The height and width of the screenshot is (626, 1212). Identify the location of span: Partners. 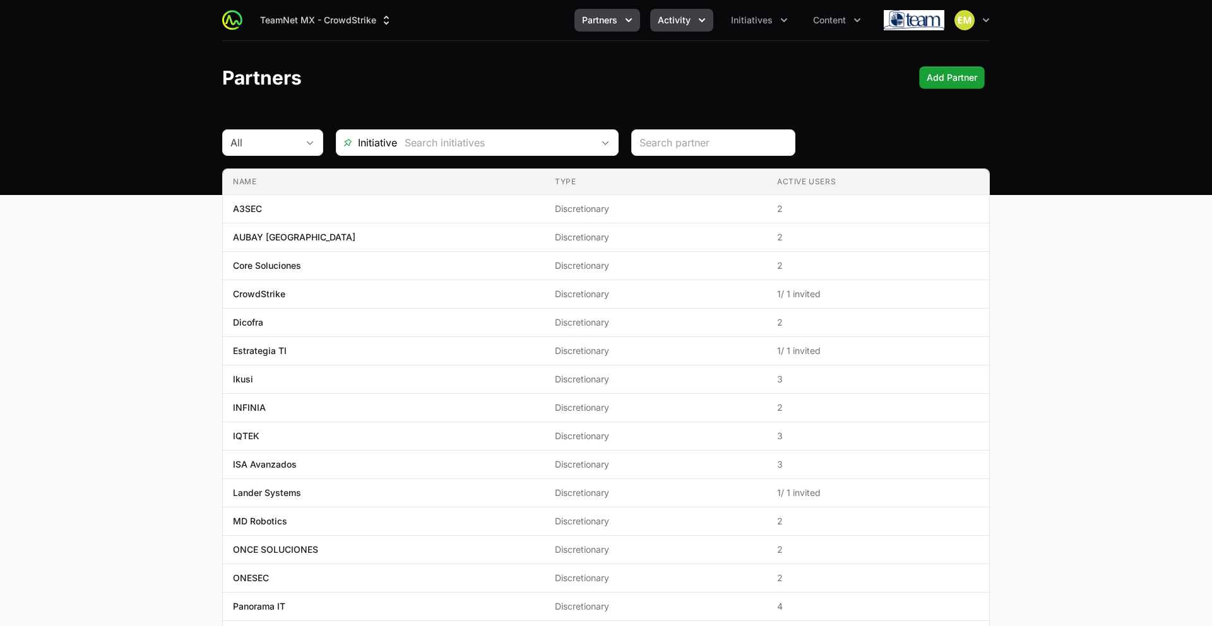
(600, 20).